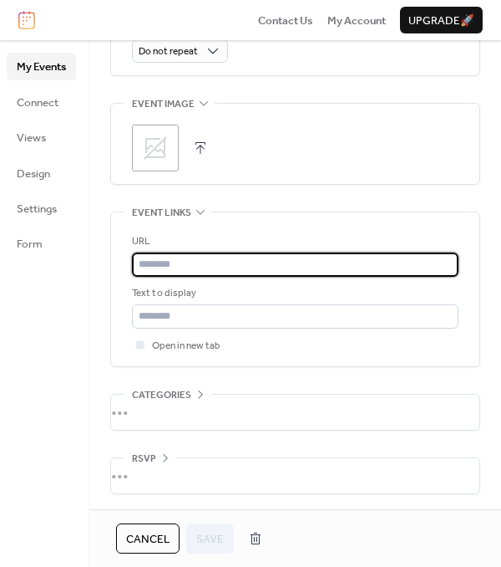 The width and height of the screenshot is (501, 567). What do you see at coordinates (168, 51) in the screenshot?
I see `span: Do not repeat` at bounding box center [168, 51].